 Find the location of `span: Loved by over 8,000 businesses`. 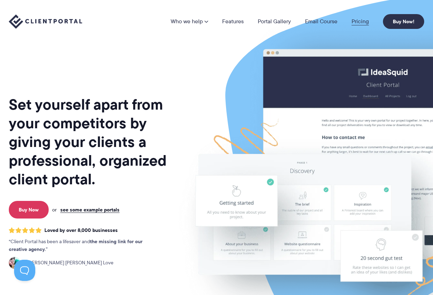

span: Loved by over 8,000 businesses is located at coordinates (81, 230).